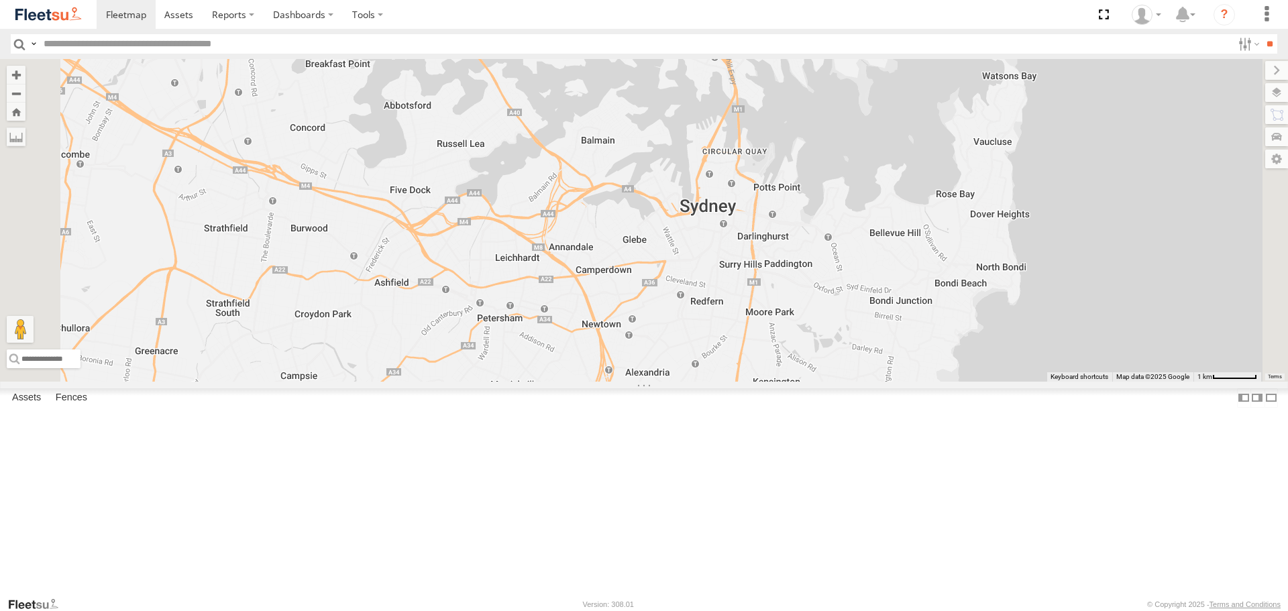 The width and height of the screenshot is (1288, 611). What do you see at coordinates (1079, 377) in the screenshot?
I see `button: Keyboard shortcuts` at bounding box center [1079, 377].